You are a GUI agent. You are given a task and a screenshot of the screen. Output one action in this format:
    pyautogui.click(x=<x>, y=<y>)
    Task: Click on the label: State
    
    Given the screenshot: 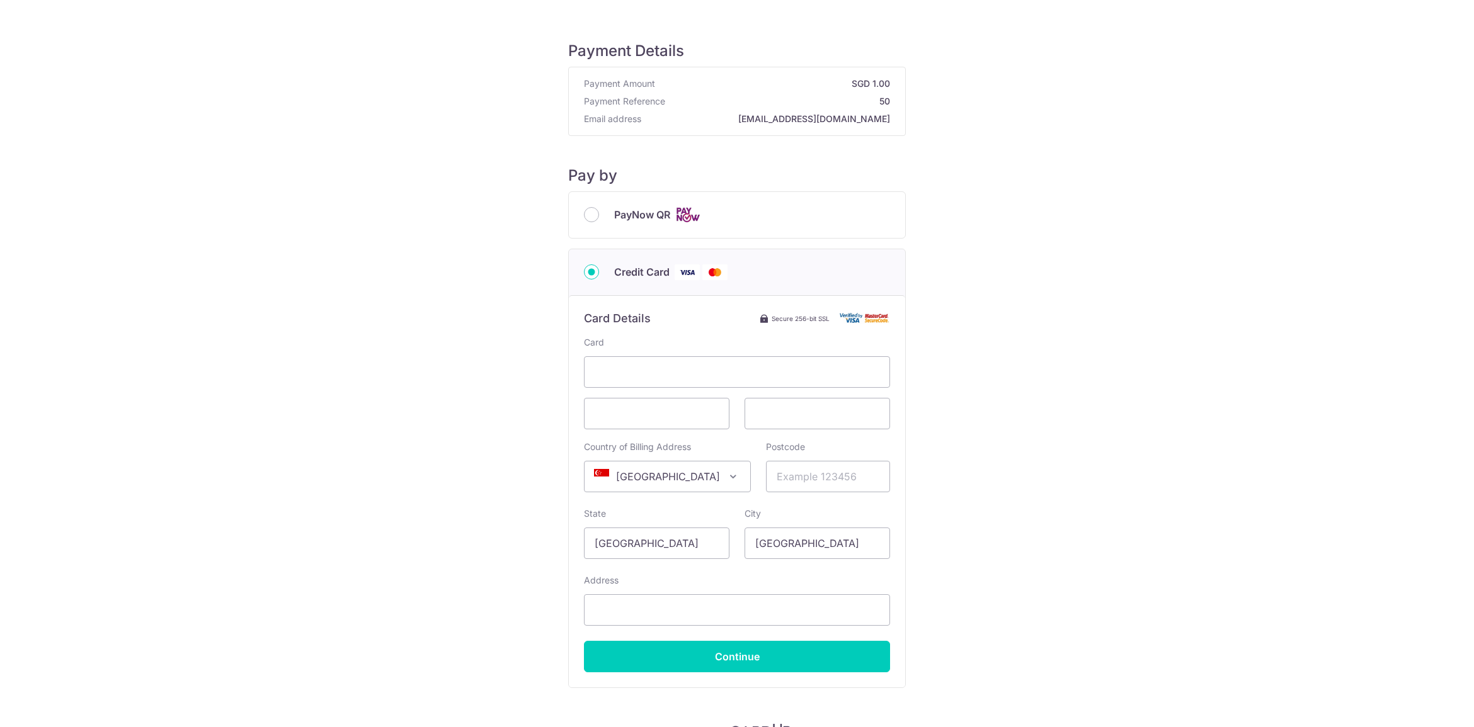 What is the action you would take?
    pyautogui.click(x=595, y=514)
    